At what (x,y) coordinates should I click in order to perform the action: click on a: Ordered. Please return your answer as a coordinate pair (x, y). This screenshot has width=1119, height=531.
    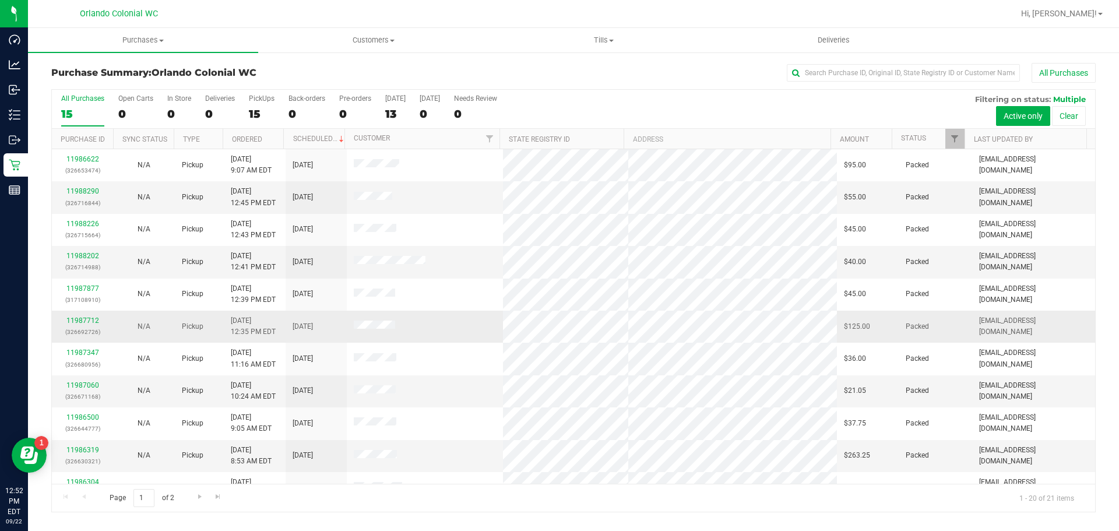
    Looking at the image, I should click on (247, 139).